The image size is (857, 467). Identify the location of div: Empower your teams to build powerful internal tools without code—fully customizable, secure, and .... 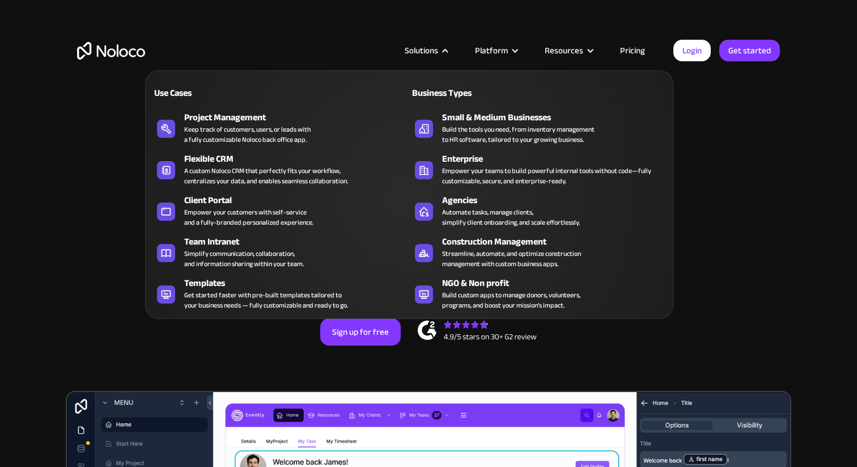
(552, 176).